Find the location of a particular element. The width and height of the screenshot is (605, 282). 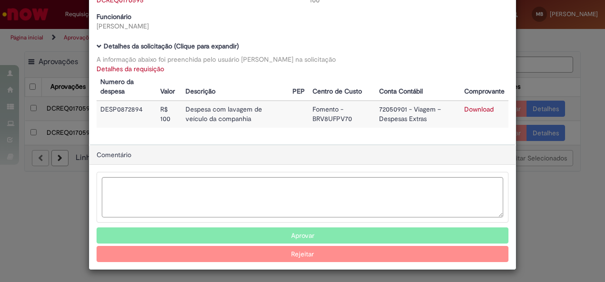

th: Descrição is located at coordinates (235, 87).